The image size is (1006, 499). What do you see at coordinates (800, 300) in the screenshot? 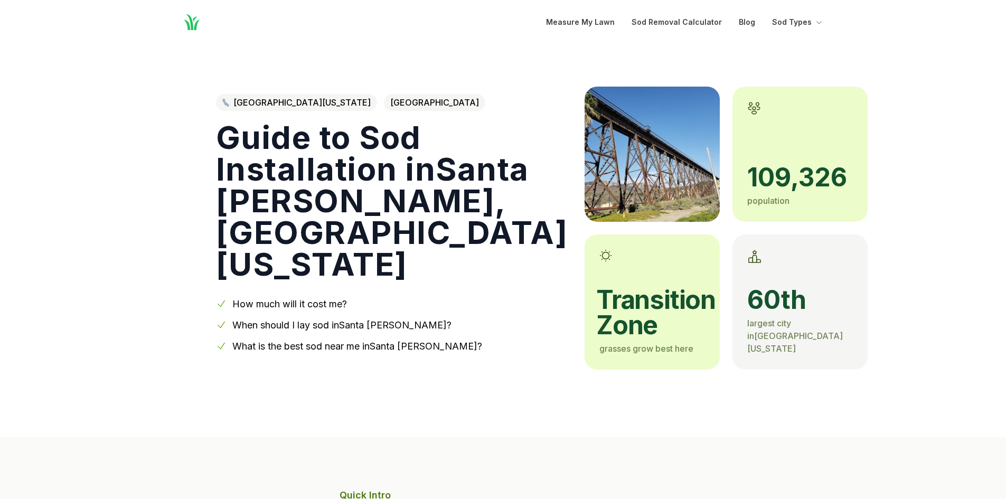
I see `span: 60th` at bounding box center [800, 300].